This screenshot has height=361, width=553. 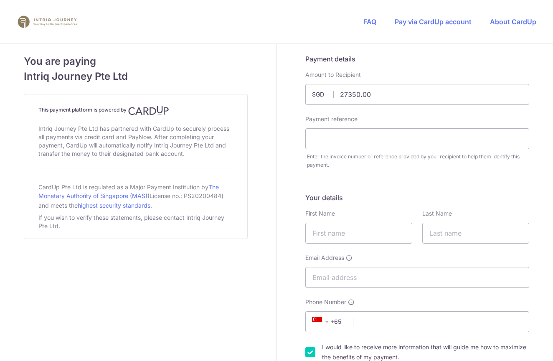 I want to click on span: Intriq Journey Pte Ltd, so click(x=136, y=76).